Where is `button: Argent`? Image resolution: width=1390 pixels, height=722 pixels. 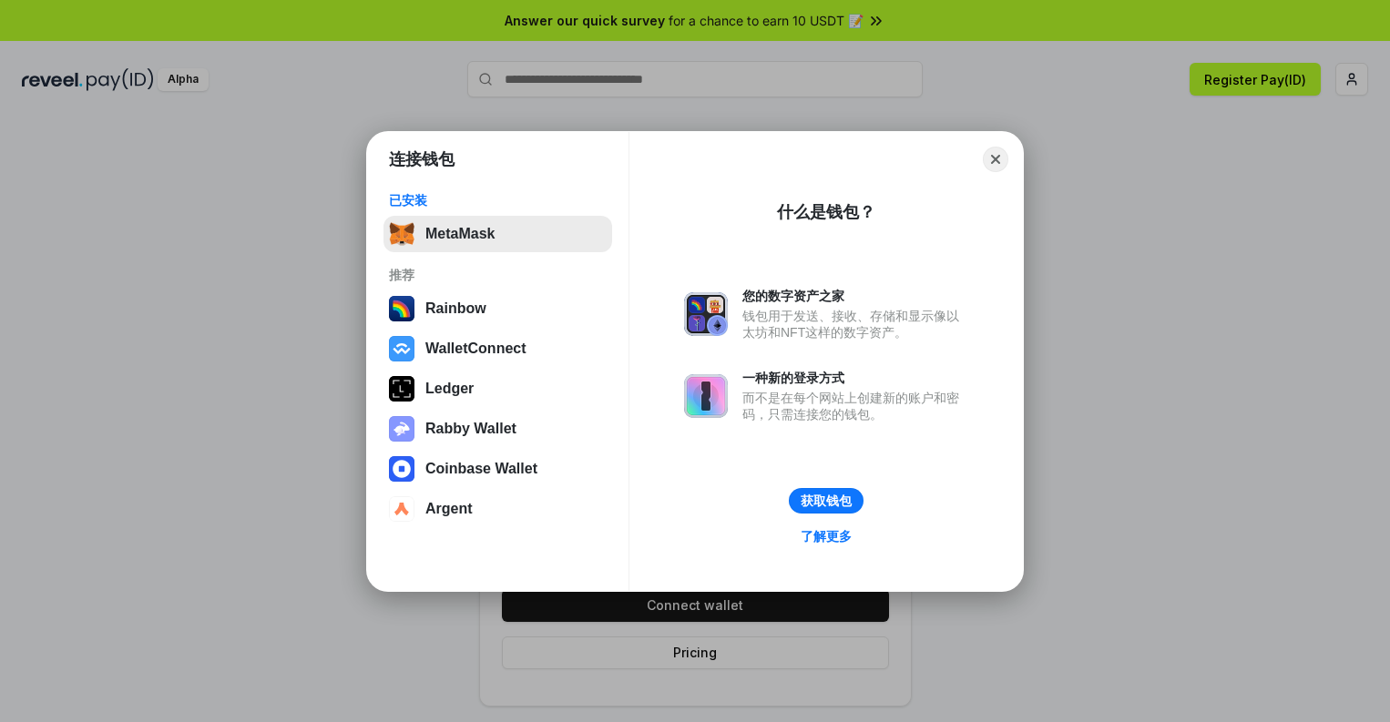 button: Argent is located at coordinates (497, 509).